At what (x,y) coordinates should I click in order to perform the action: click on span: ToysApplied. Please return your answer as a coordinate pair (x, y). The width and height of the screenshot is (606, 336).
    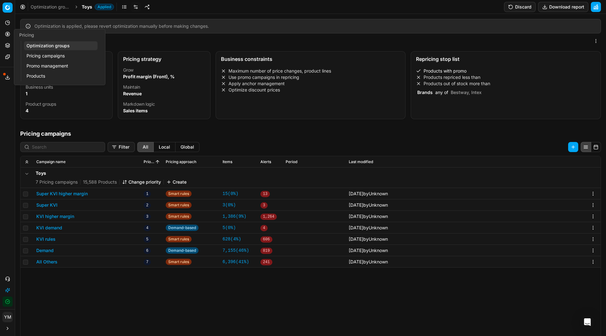
    Looking at the image, I should click on (98, 7).